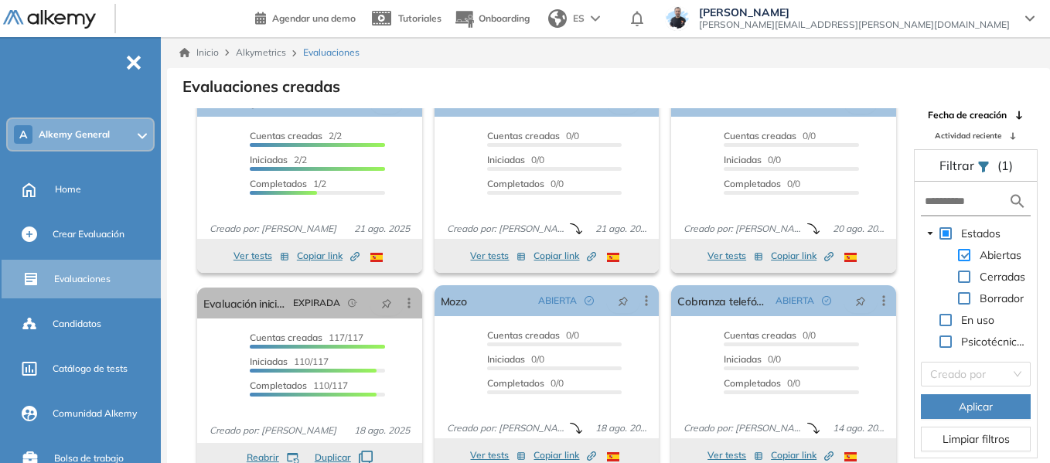  Describe the element at coordinates (82, 279) in the screenshot. I see `span: Evaluaciones` at that location.